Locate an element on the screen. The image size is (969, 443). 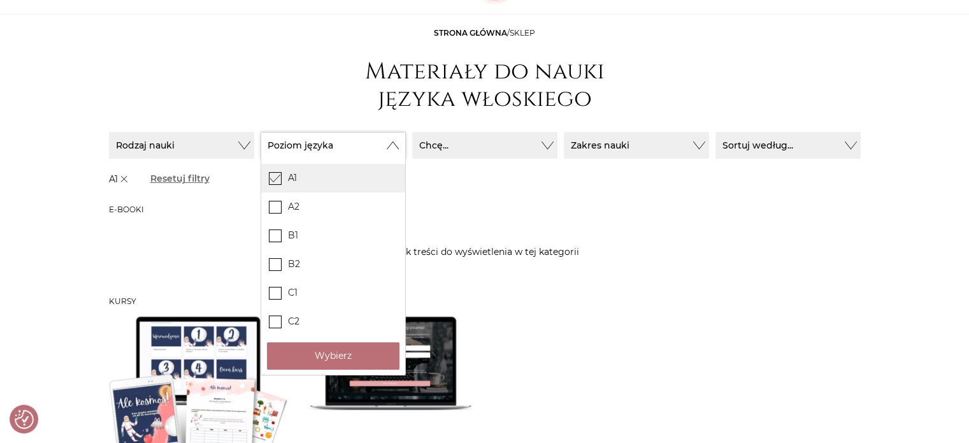
button: Chcę... is located at coordinates (485, 145).